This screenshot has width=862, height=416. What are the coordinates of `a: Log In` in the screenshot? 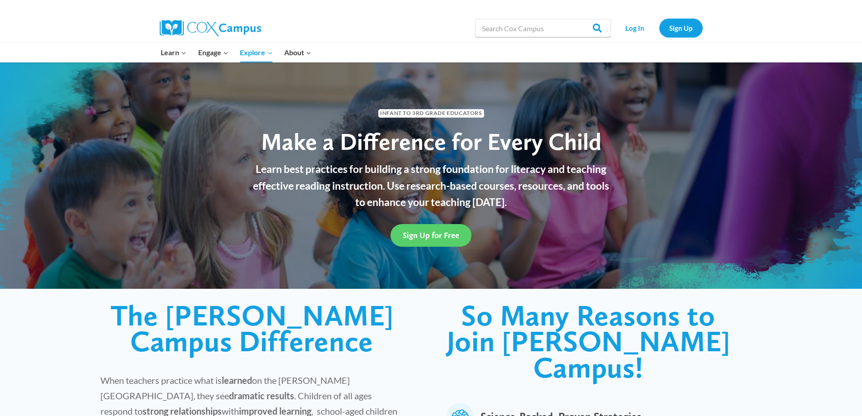 It's located at (635, 28).